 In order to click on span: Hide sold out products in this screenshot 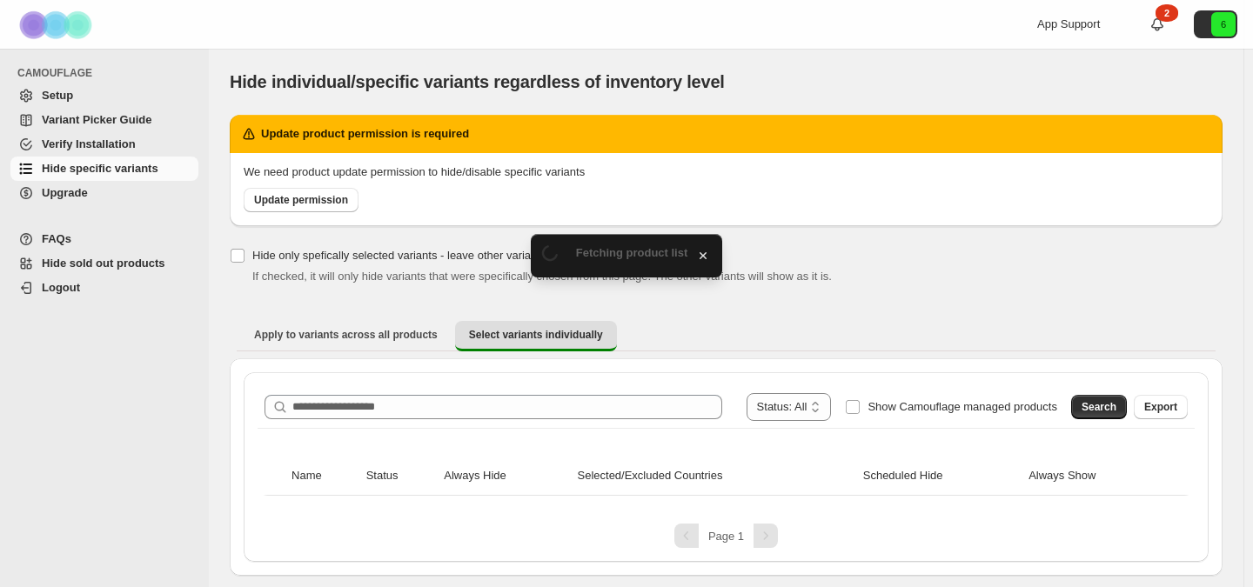, I will do `click(104, 263)`.